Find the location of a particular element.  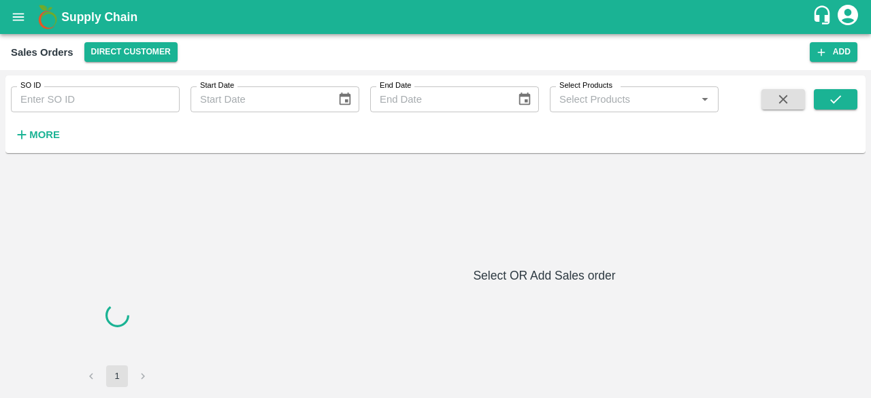

input: Enter SO ID is located at coordinates (95, 99).